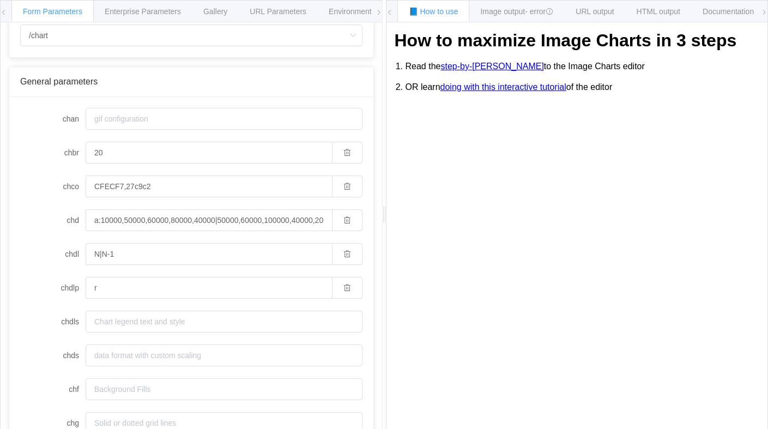  What do you see at coordinates (503, 87) in the screenshot?
I see `a: doing with this interactive tutorial` at bounding box center [503, 87].